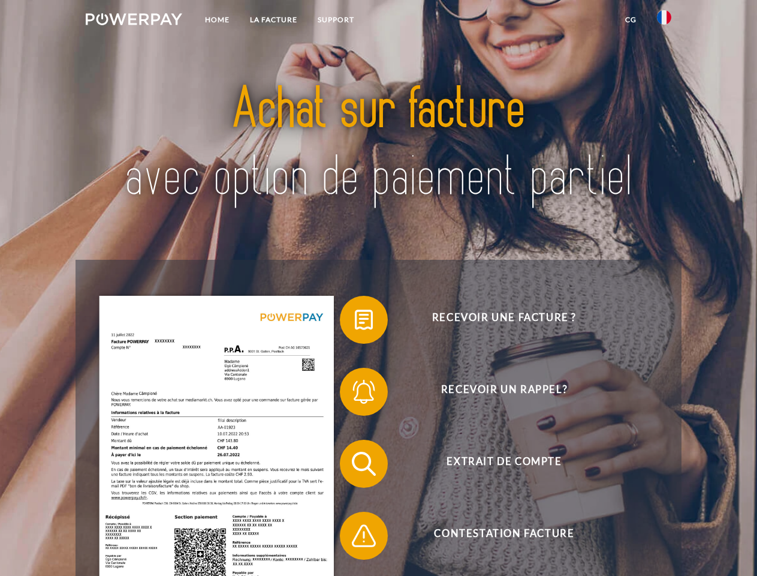 This screenshot has height=576, width=757. I want to click on img: fr, so click(664, 17).